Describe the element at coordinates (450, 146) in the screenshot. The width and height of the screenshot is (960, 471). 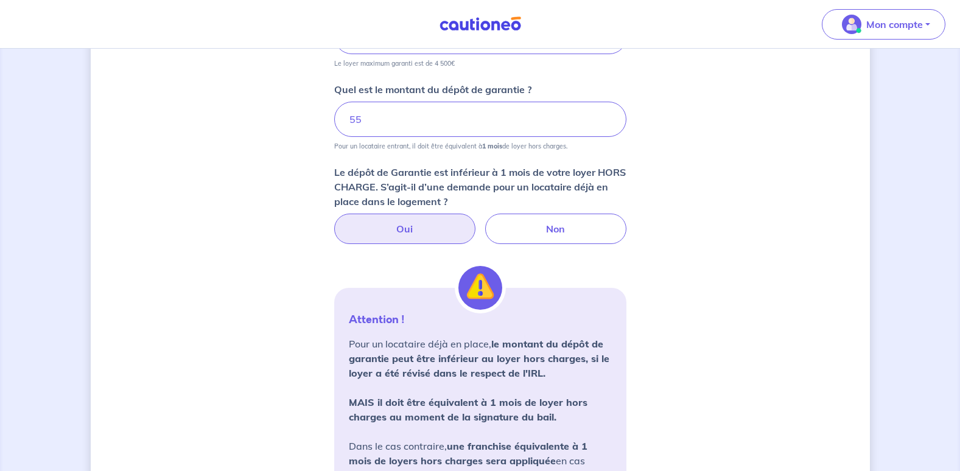
I see `p: Pour un locataire entrant, il doit être équivalent à de loyer hors charges.` at that location.